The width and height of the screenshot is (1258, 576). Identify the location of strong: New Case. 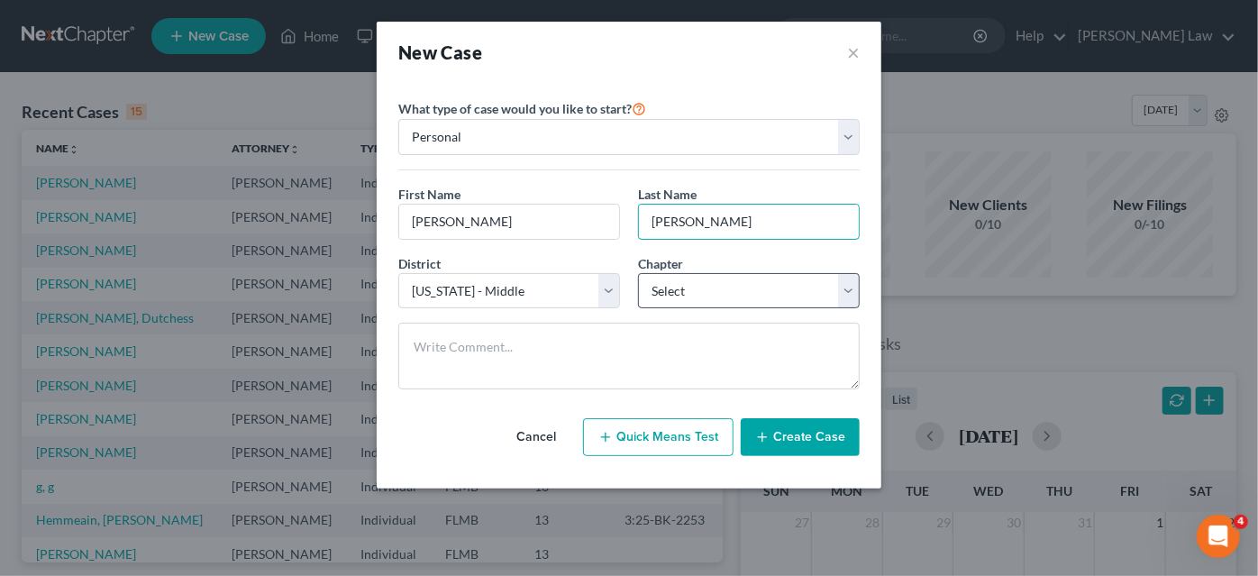
(440, 52).